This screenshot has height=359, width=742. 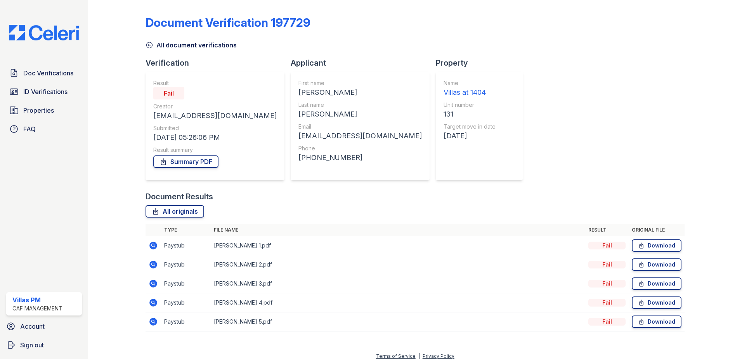 What do you see at coordinates (482, 63) in the screenshot?
I see `div: Property` at bounding box center [482, 63].